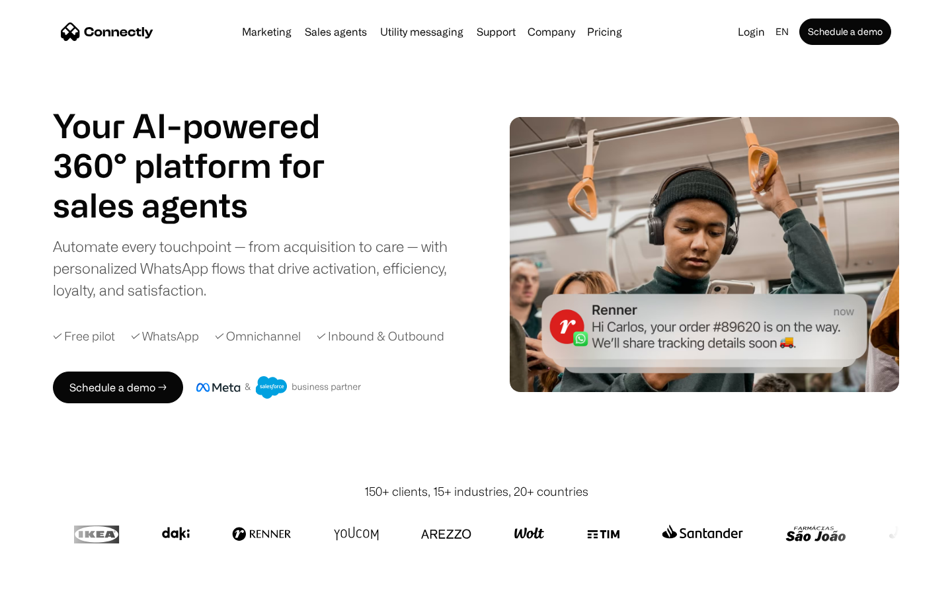 Image resolution: width=952 pixels, height=595 pixels. Describe the element at coordinates (118, 387) in the screenshot. I see `a: Schedule a demo →` at that location.